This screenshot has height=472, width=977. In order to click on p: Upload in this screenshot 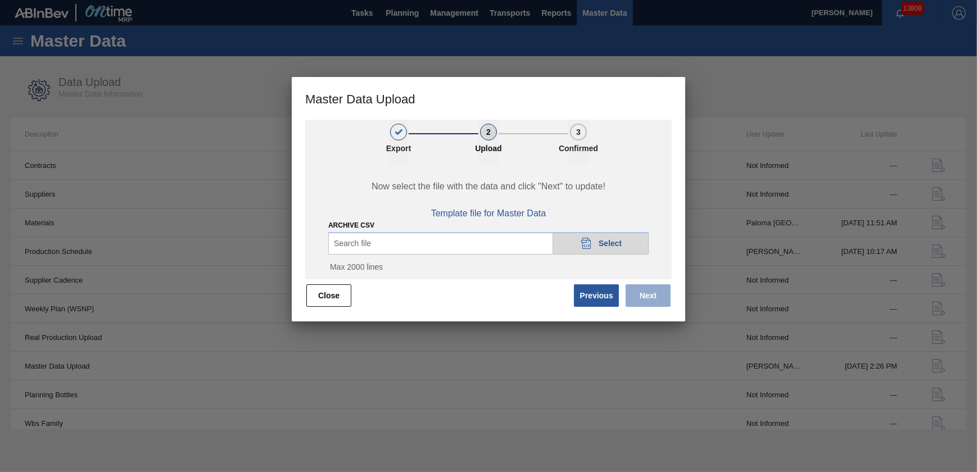, I will do `click(488, 148)`.